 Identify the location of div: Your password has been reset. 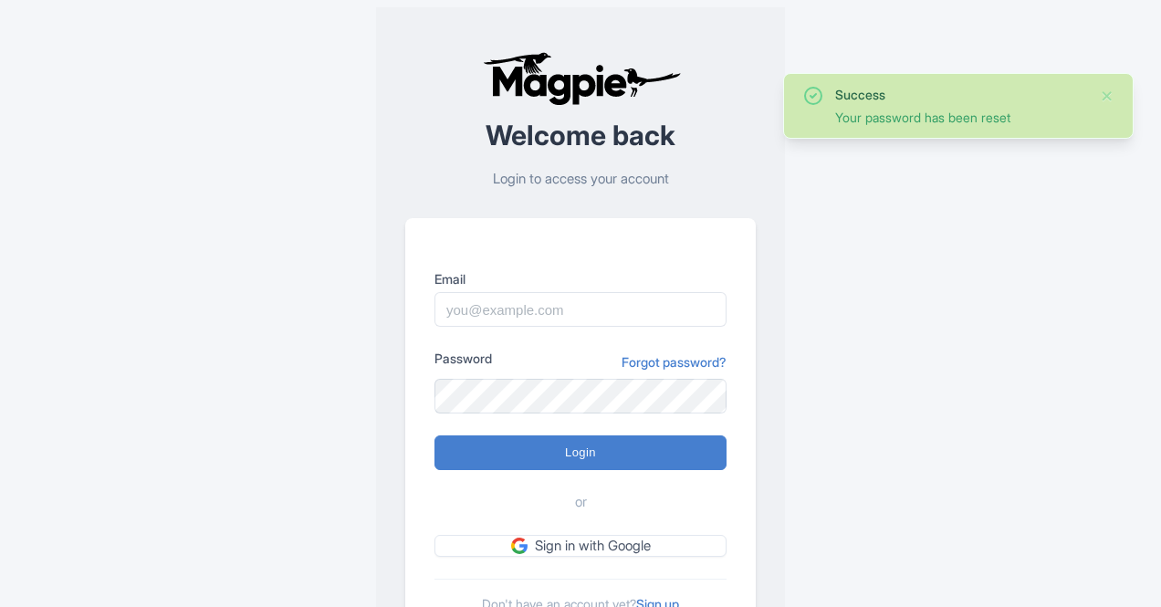
(960, 117).